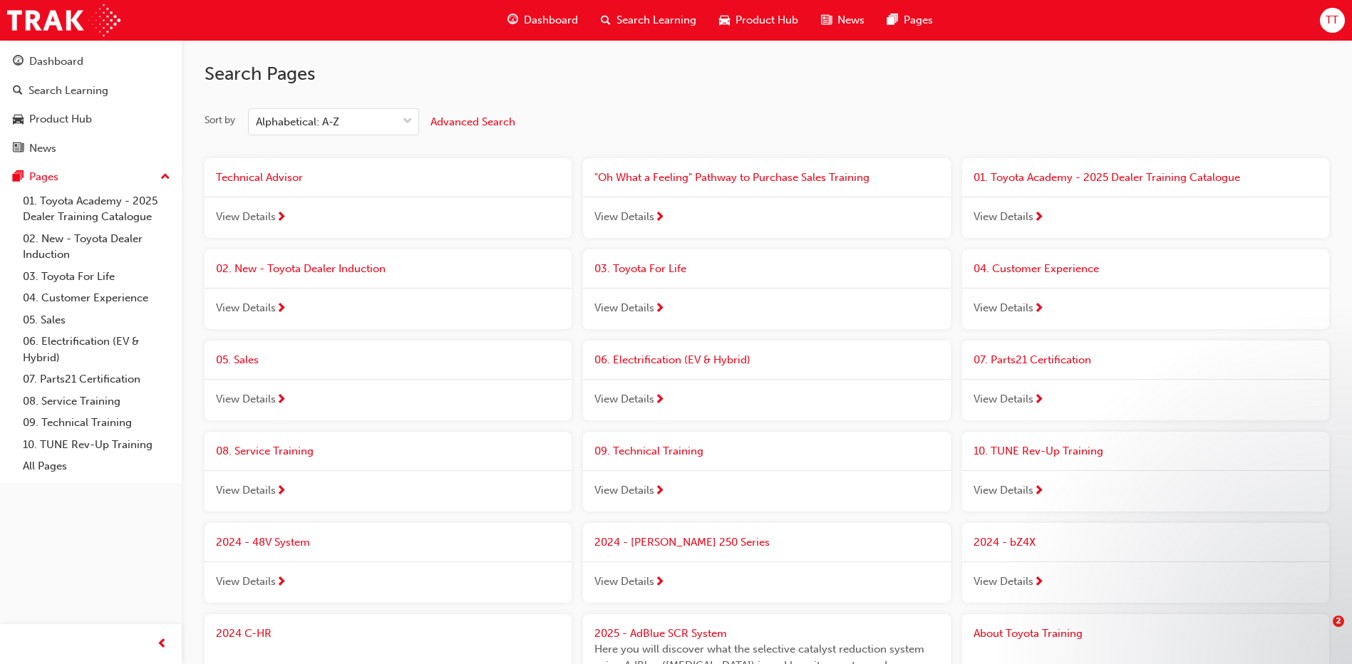 The image size is (1352, 664). I want to click on a: 05. SalesView Details, so click(388, 381).